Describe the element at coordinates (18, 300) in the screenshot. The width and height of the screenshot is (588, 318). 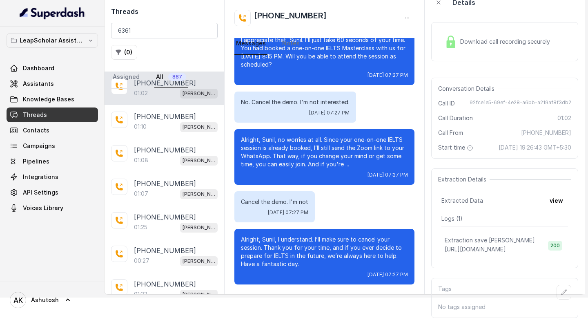
I see `text: AK` at that location.